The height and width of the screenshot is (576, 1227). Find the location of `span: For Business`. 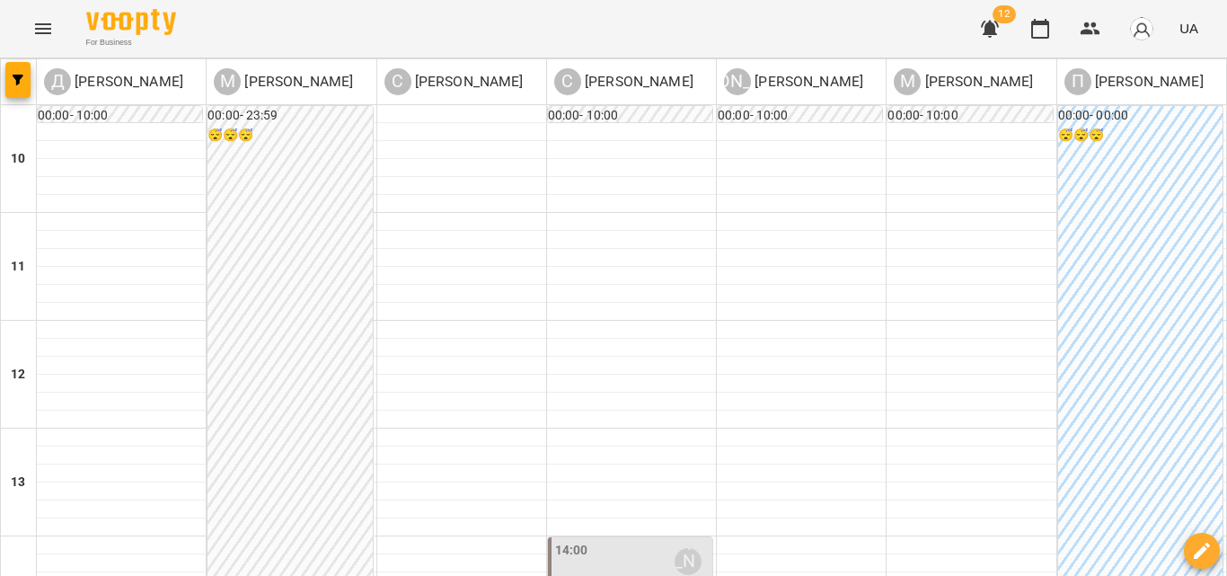

span: For Business is located at coordinates (131, 42).